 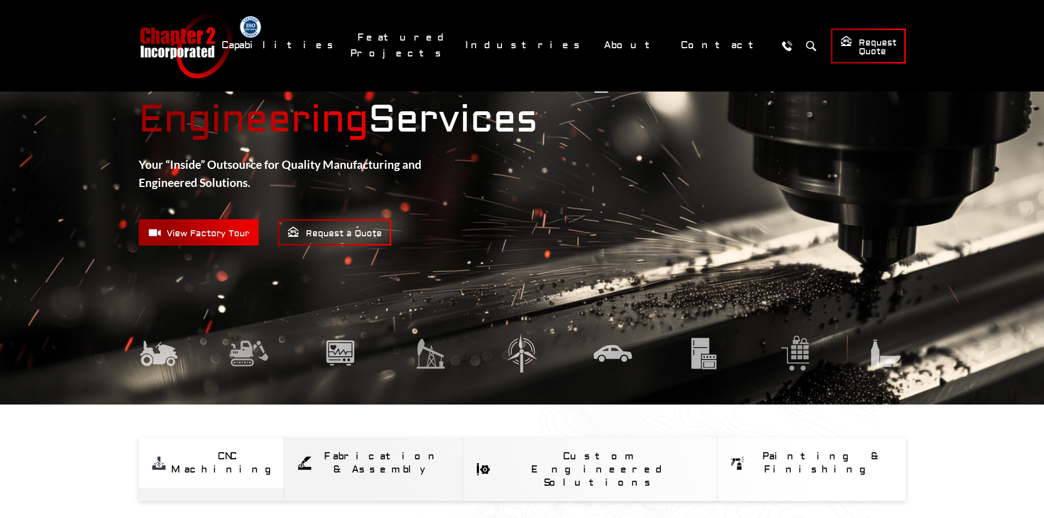 What do you see at coordinates (334, 232) in the screenshot?
I see `a: Request a Quote` at bounding box center [334, 232].